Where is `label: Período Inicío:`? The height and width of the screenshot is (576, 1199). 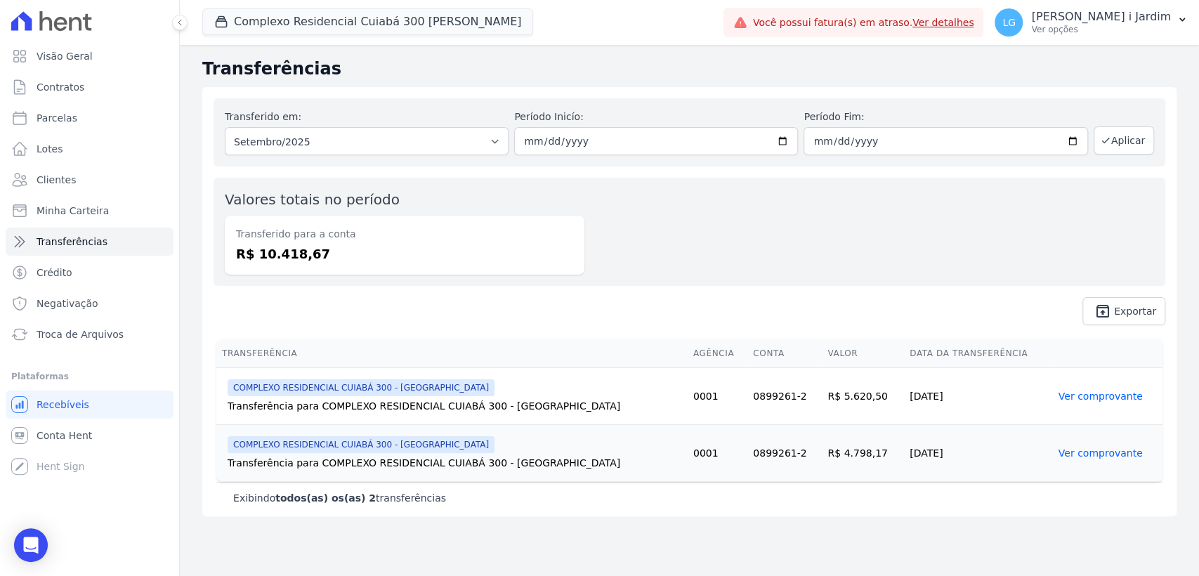 label: Período Inicío: is located at coordinates (656, 117).